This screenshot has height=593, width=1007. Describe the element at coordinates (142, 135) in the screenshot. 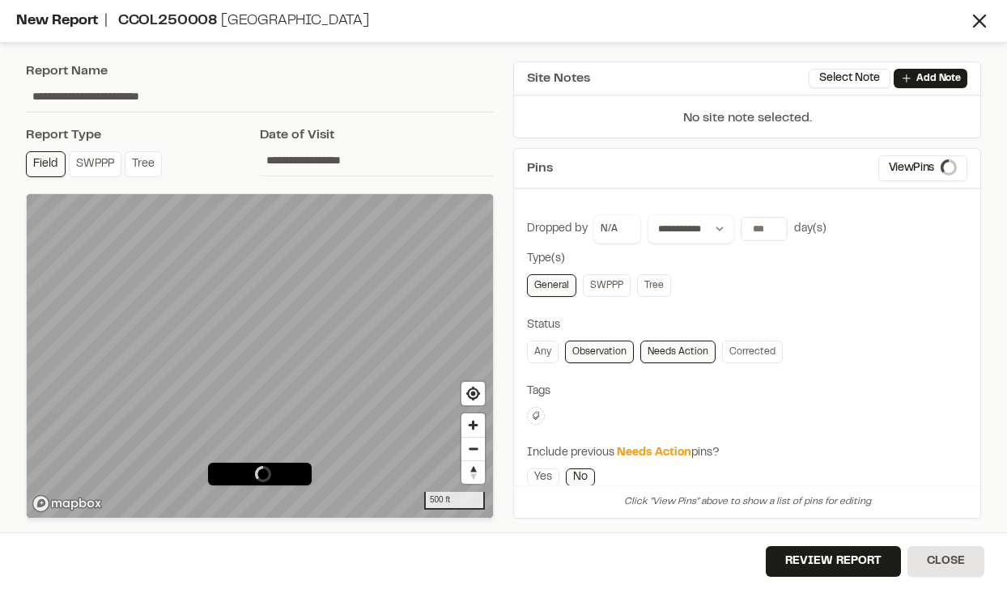

I see `div: Report Type` at that location.